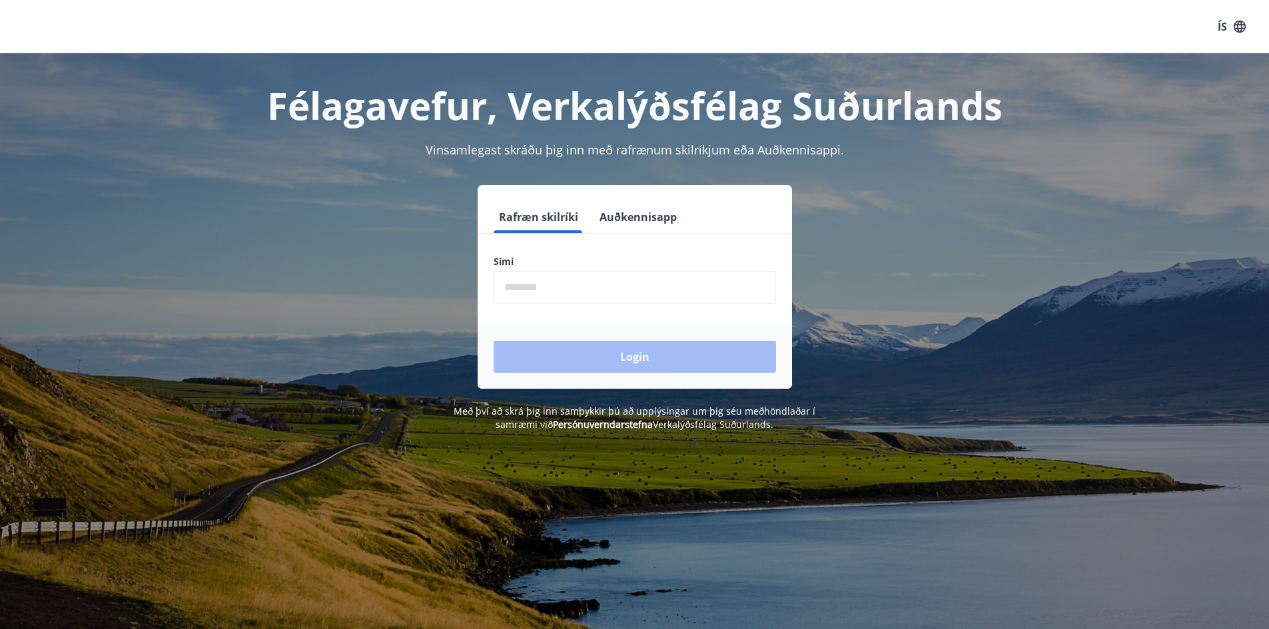 The image size is (1269, 629). What do you see at coordinates (635, 105) in the screenshot?
I see `h1: Félagavefur, Verkalýðsfélag Suðurlands` at bounding box center [635, 105].